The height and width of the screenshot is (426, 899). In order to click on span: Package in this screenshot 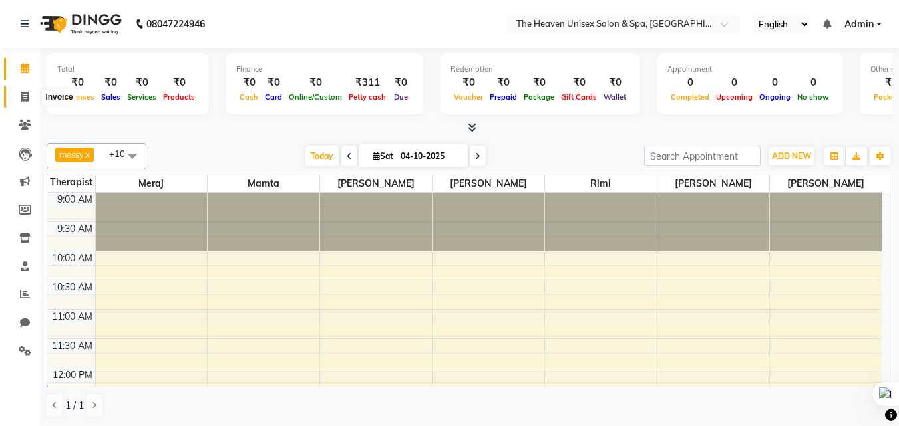, I will do `click(539, 97)`.